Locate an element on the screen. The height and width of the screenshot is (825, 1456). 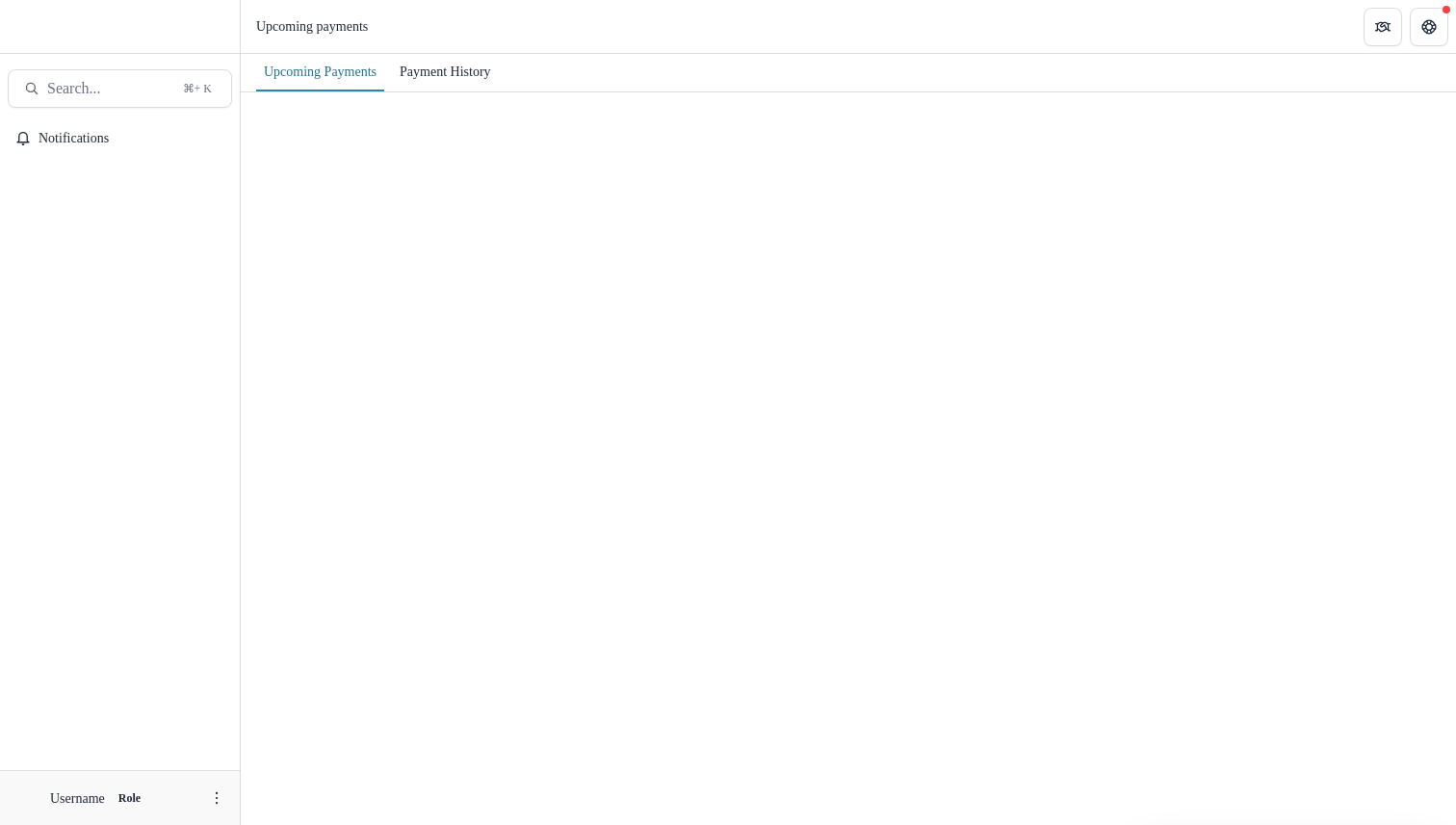
button: Search... is located at coordinates (119, 88).